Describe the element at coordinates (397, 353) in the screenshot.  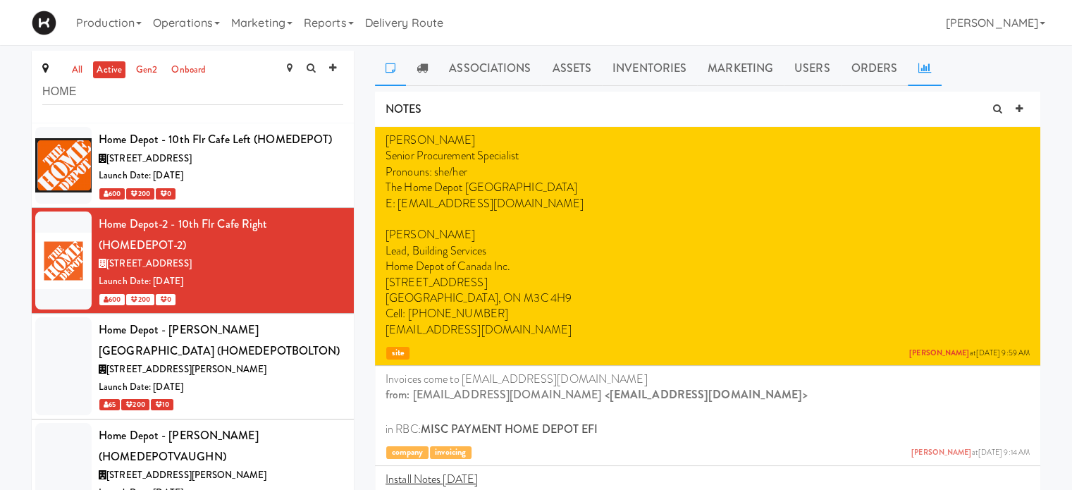
I see `span: site` at that location.